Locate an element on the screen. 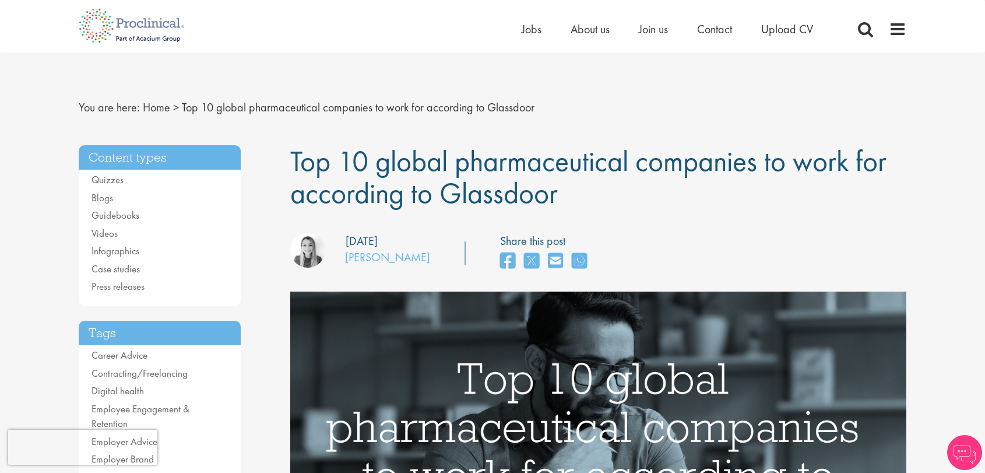 This screenshot has width=985, height=473. span: Jobs is located at coordinates (532, 29).